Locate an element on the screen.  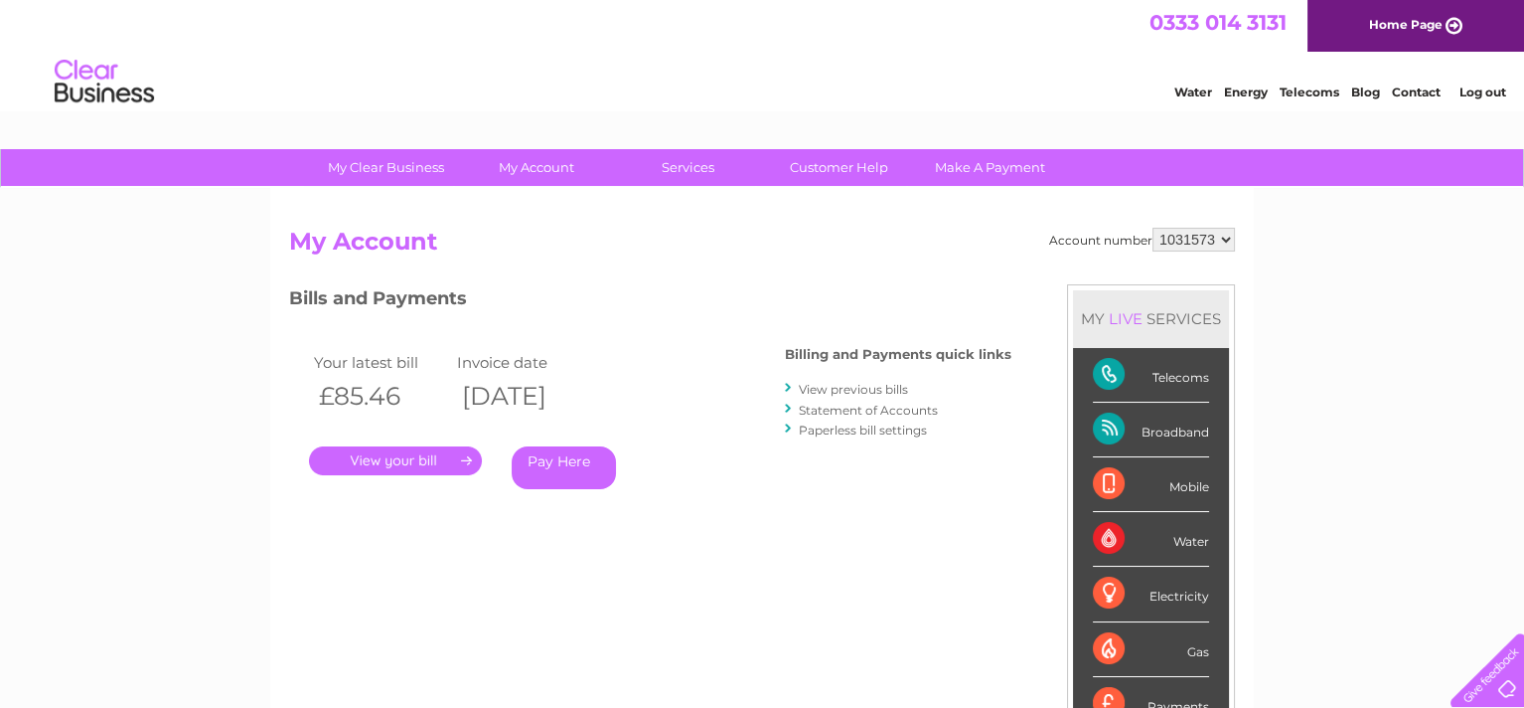
div: Gas is located at coordinates (1151, 649).